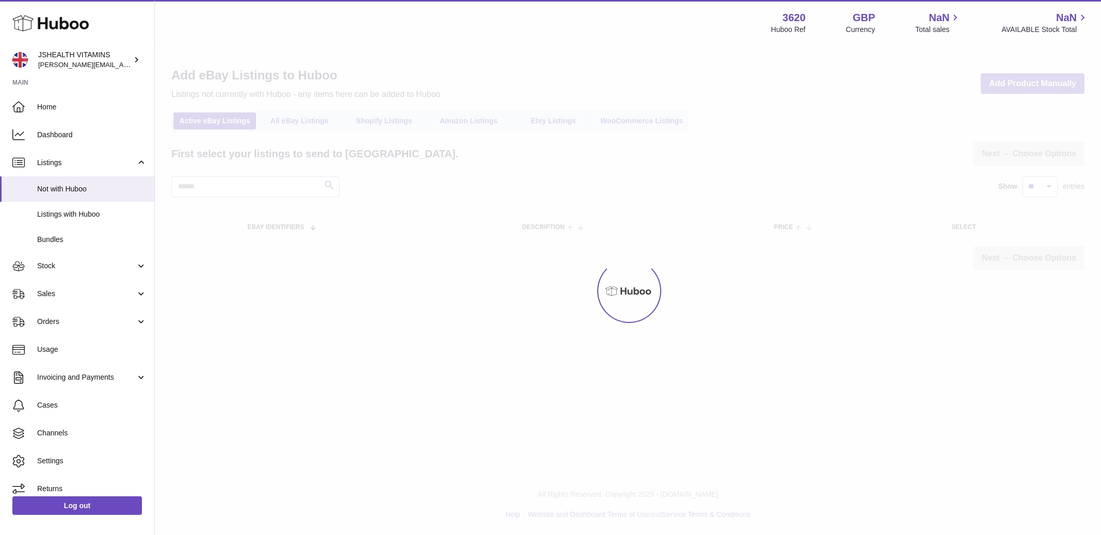 The height and width of the screenshot is (535, 1101). I want to click on span: AVAILABLE Stock Total, so click(1044, 29).